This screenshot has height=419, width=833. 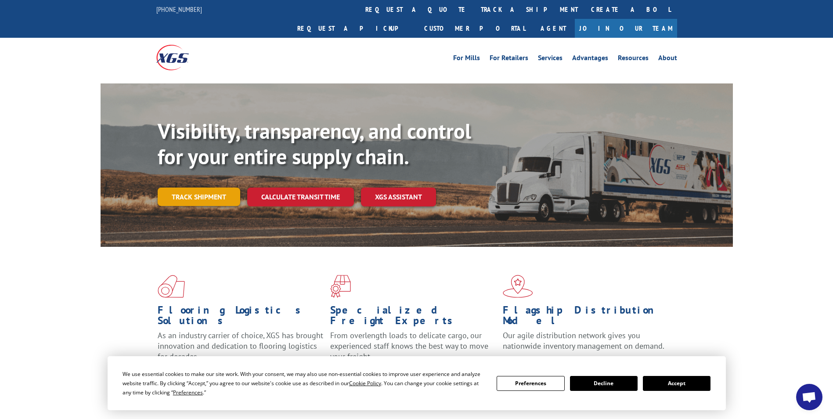 What do you see at coordinates (300, 197) in the screenshot?
I see `a: Calculate transit time` at bounding box center [300, 197].